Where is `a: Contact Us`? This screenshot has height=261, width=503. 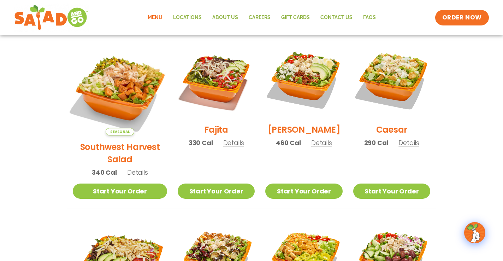
a: Contact Us is located at coordinates (336, 18).